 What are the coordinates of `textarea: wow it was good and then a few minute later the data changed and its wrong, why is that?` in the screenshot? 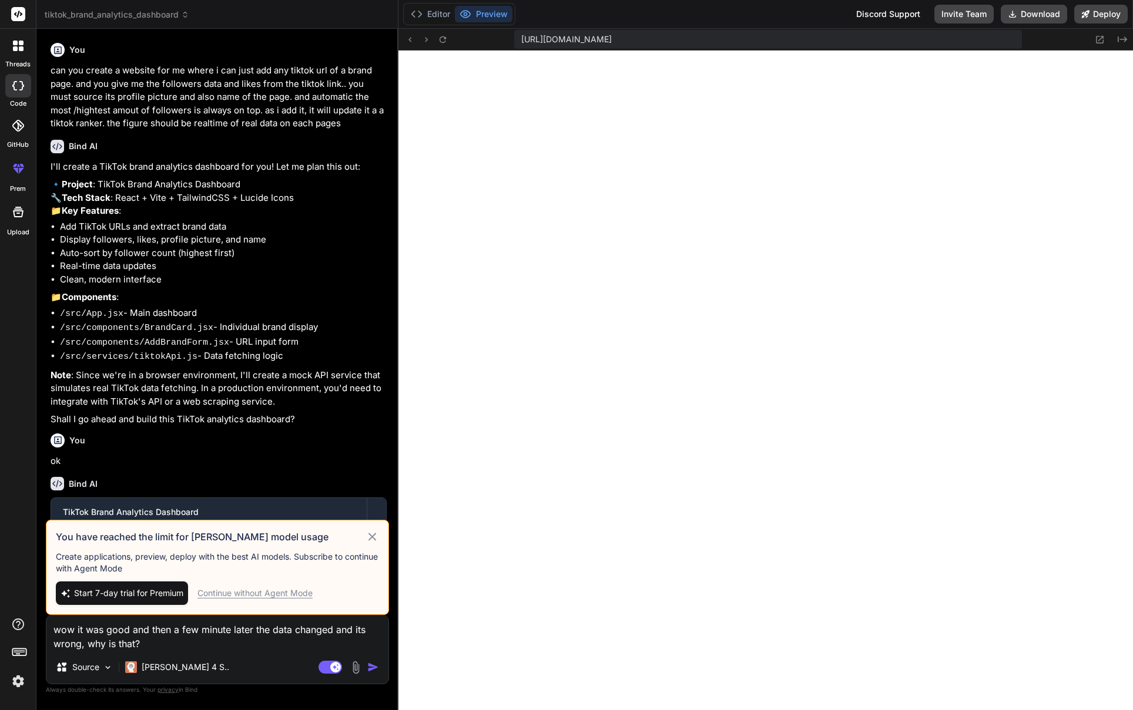 It's located at (217, 633).